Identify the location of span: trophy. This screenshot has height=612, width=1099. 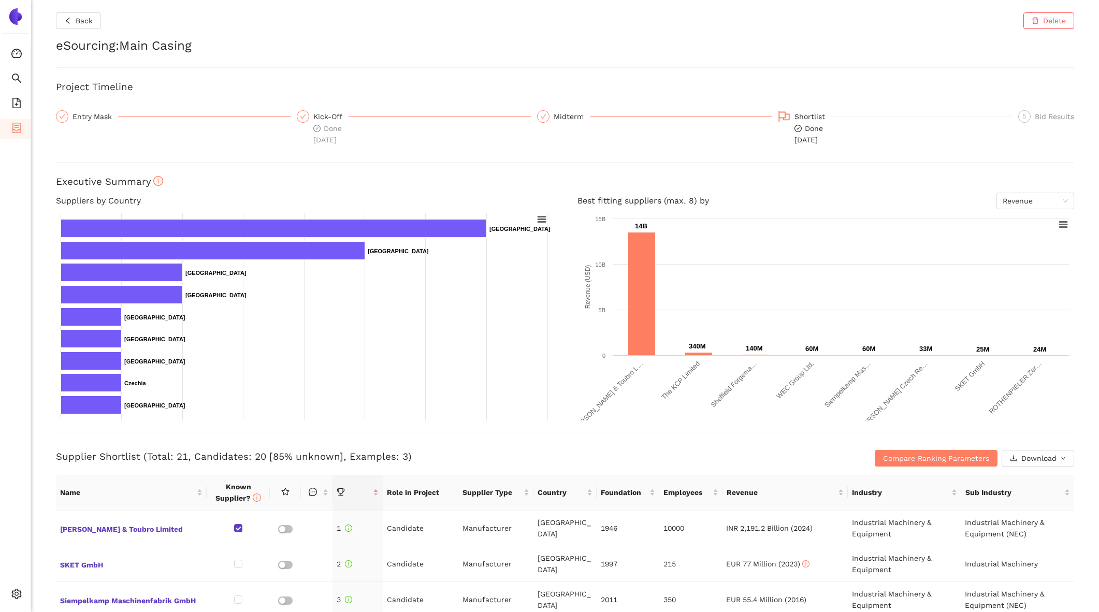
(341, 492).